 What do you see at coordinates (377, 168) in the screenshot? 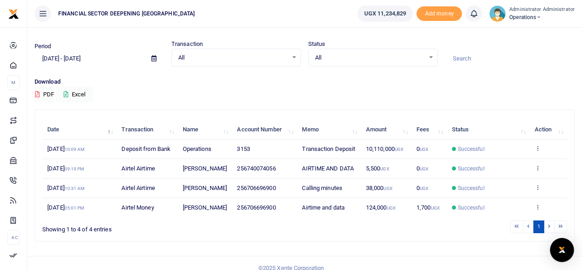
I see `span: 5,500` at bounding box center [377, 168].